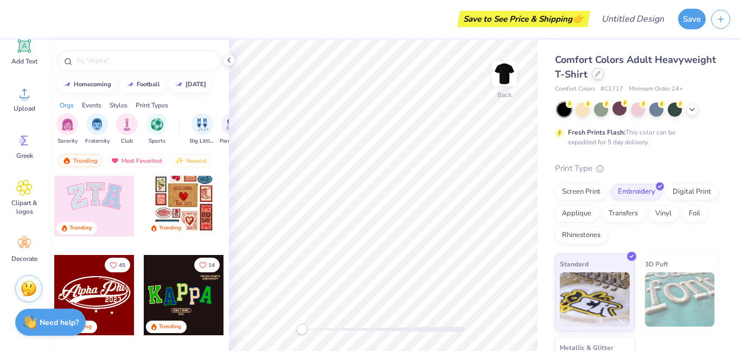 The image size is (741, 351). What do you see at coordinates (692, 192) in the screenshot?
I see `div: Digital Print` at bounding box center [692, 192].